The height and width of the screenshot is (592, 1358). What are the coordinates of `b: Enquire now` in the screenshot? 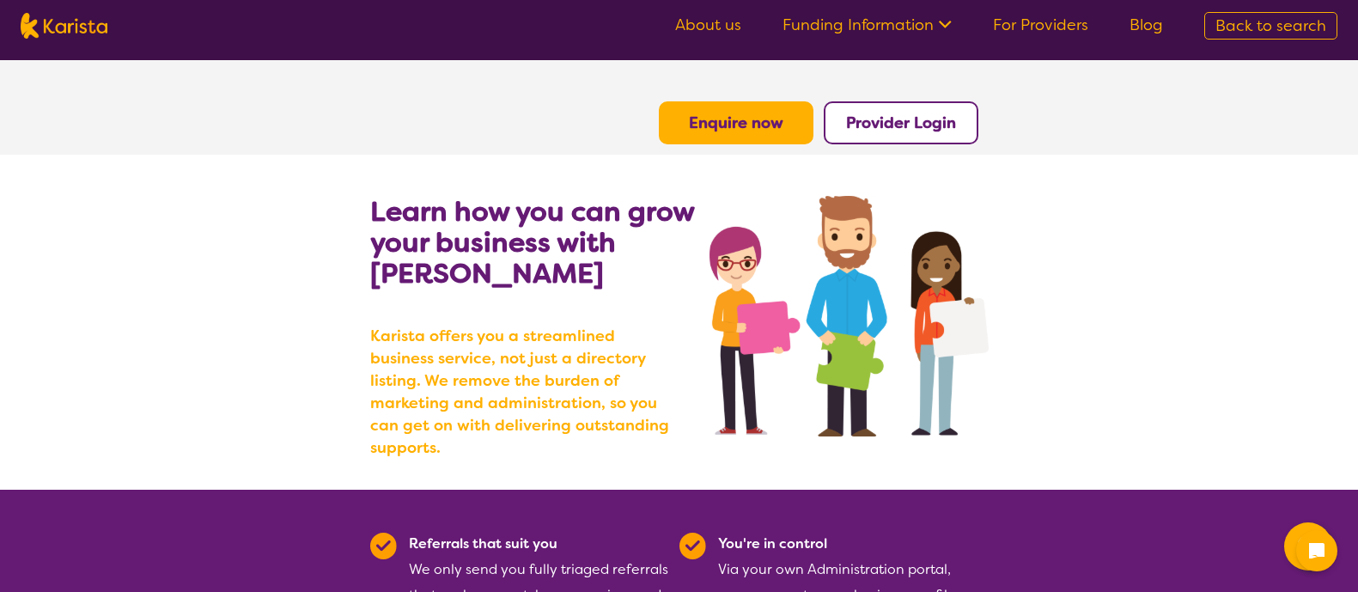 It's located at (736, 123).